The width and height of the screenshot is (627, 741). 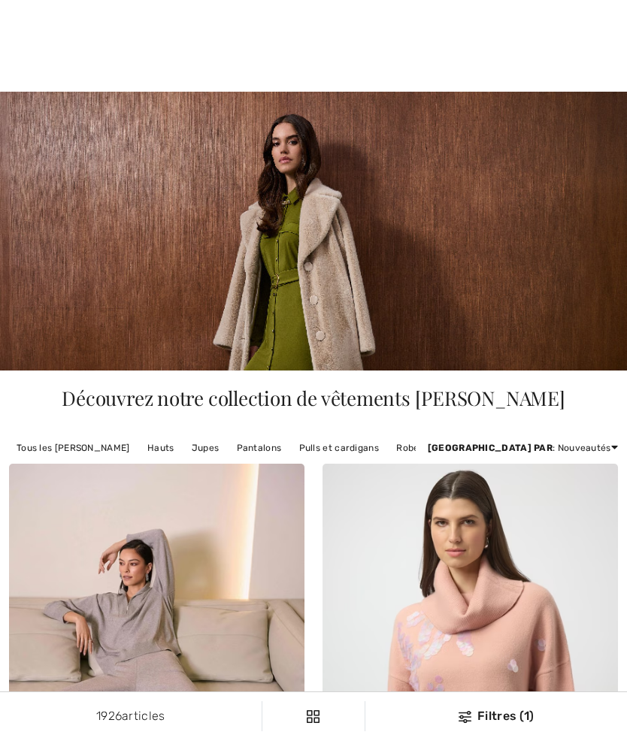 I want to click on img: Filtres, so click(x=313, y=716).